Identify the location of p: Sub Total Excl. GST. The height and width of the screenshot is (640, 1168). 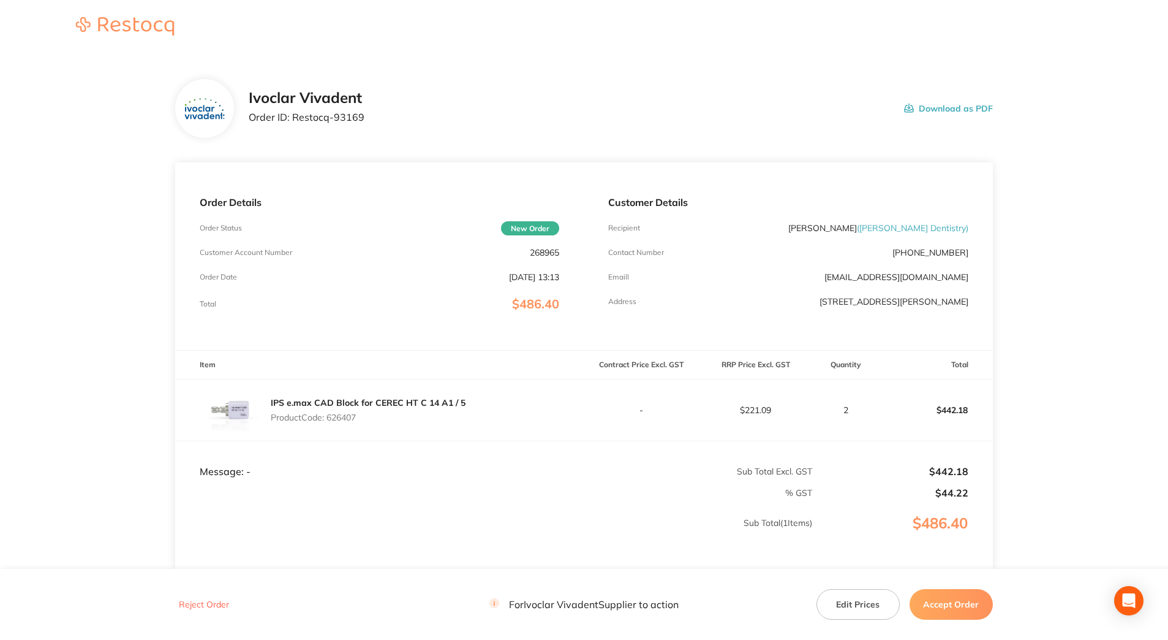
(698, 471).